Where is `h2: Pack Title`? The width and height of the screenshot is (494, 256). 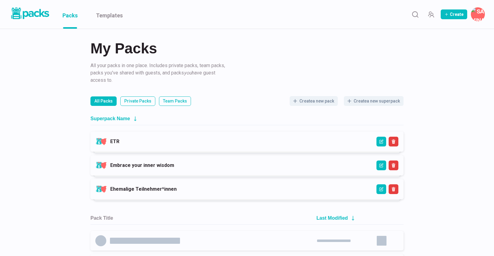 h2: Pack Title is located at coordinates (102, 218).